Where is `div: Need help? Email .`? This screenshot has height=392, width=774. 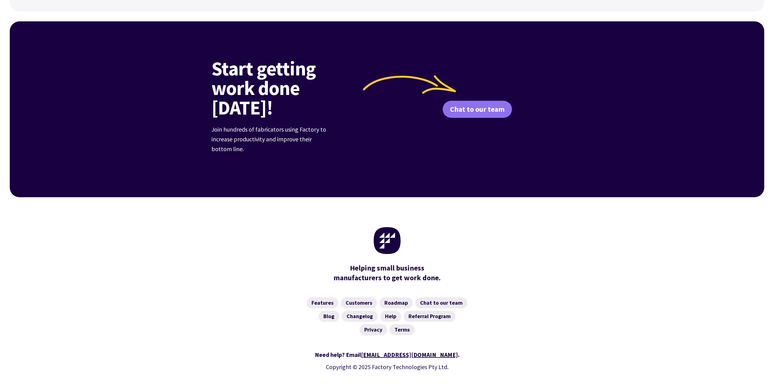 div: Need help? Email . is located at coordinates (387, 354).